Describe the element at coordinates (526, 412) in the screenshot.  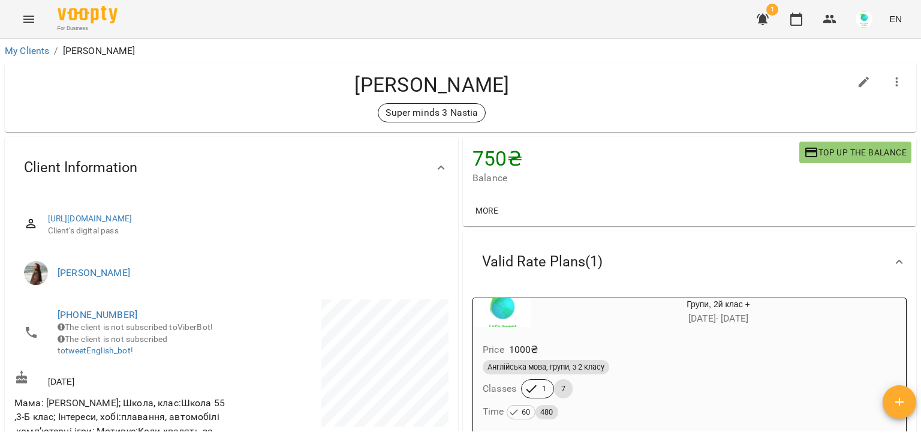
I see `span: 60` at that location.